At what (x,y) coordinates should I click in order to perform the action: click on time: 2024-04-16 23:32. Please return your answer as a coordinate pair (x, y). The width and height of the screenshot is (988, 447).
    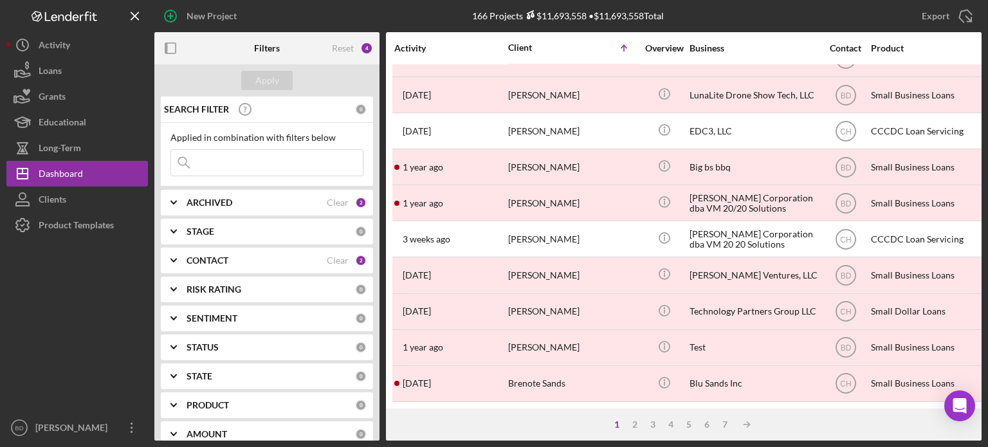
    Looking at the image, I should click on (422, 167).